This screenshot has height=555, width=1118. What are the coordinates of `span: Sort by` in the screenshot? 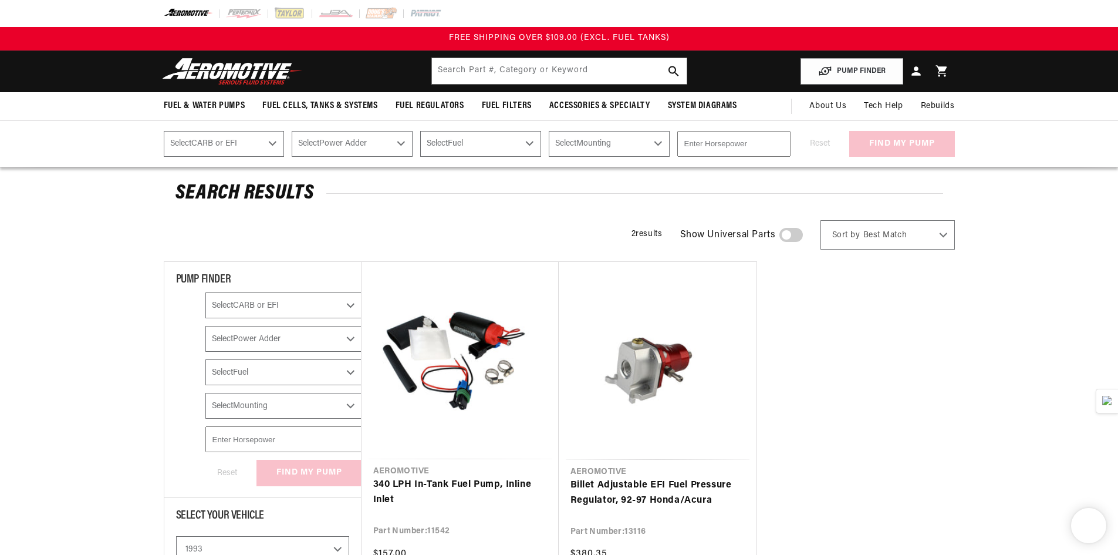 It's located at (847, 235).